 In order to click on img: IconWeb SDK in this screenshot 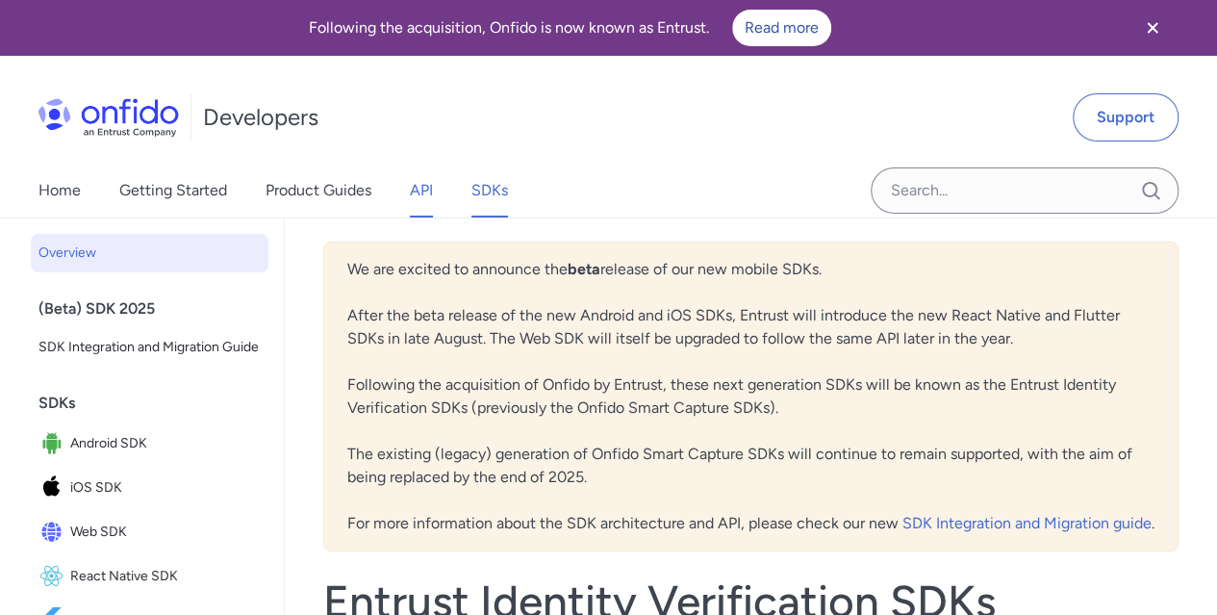, I will do `click(54, 532)`.